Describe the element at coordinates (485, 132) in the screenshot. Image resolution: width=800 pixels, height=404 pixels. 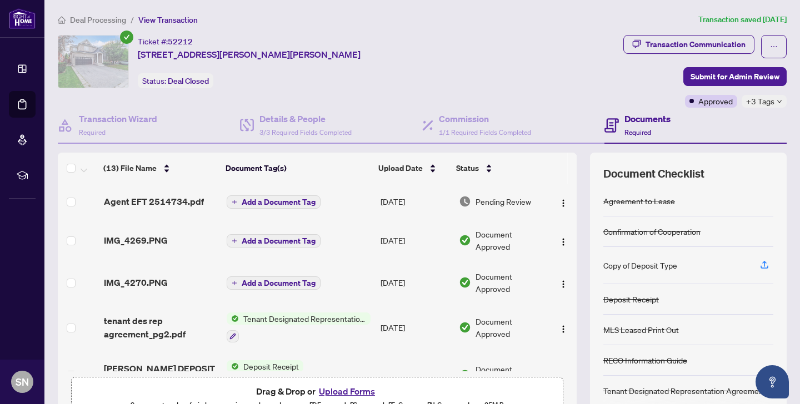
I see `span: 1/1 Required Fields Completed` at that location.